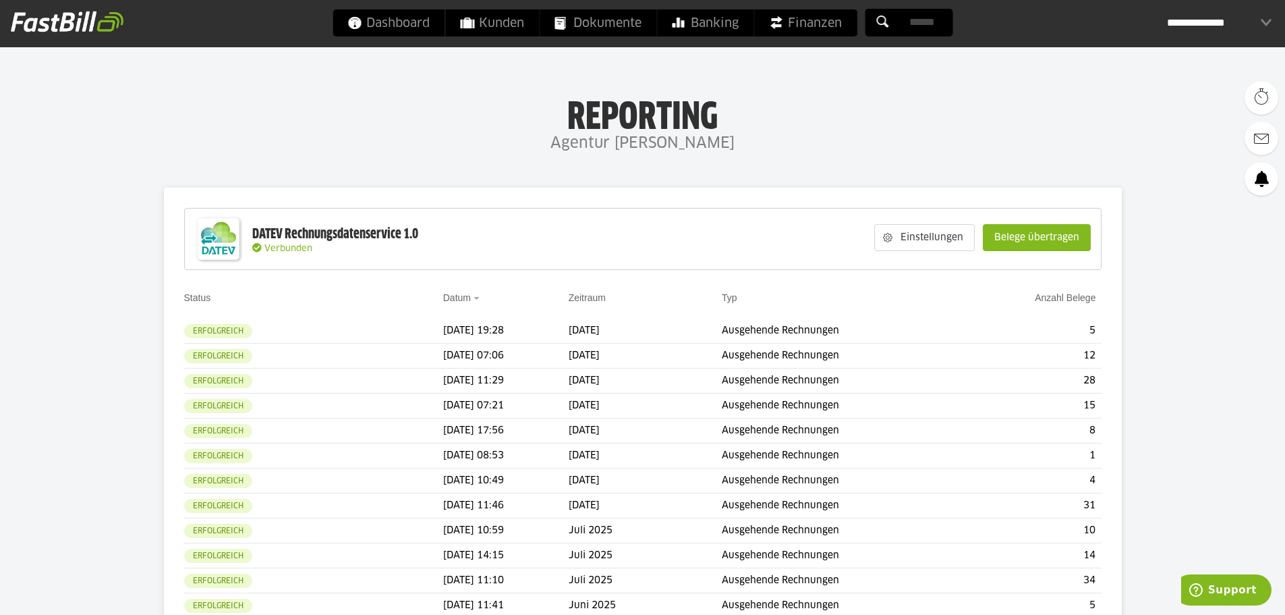 This screenshot has height=615, width=1285. Describe the element at coordinates (1032, 555) in the screenshot. I see `td: 14` at that location.